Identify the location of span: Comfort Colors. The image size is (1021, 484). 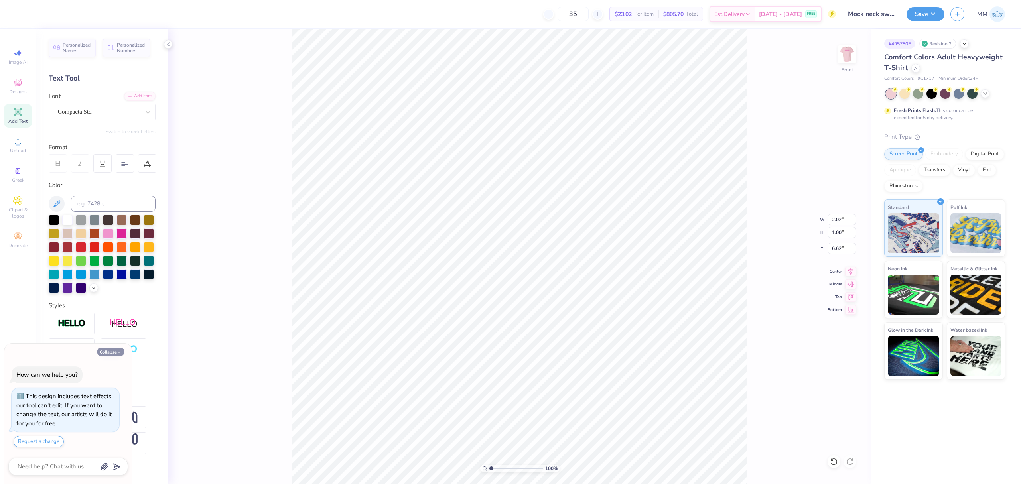
(899, 79).